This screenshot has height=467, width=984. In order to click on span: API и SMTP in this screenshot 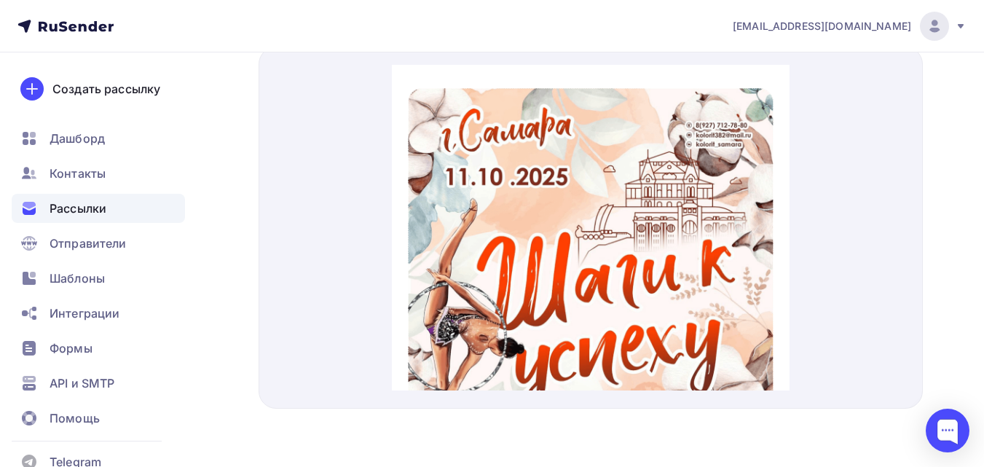, I will do `click(82, 383)`.